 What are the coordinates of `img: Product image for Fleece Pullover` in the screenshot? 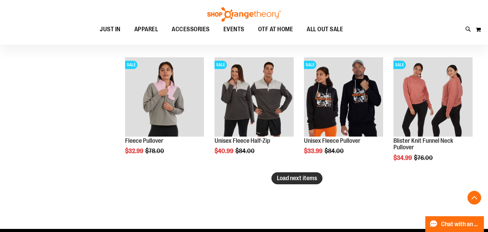 It's located at (165, 97).